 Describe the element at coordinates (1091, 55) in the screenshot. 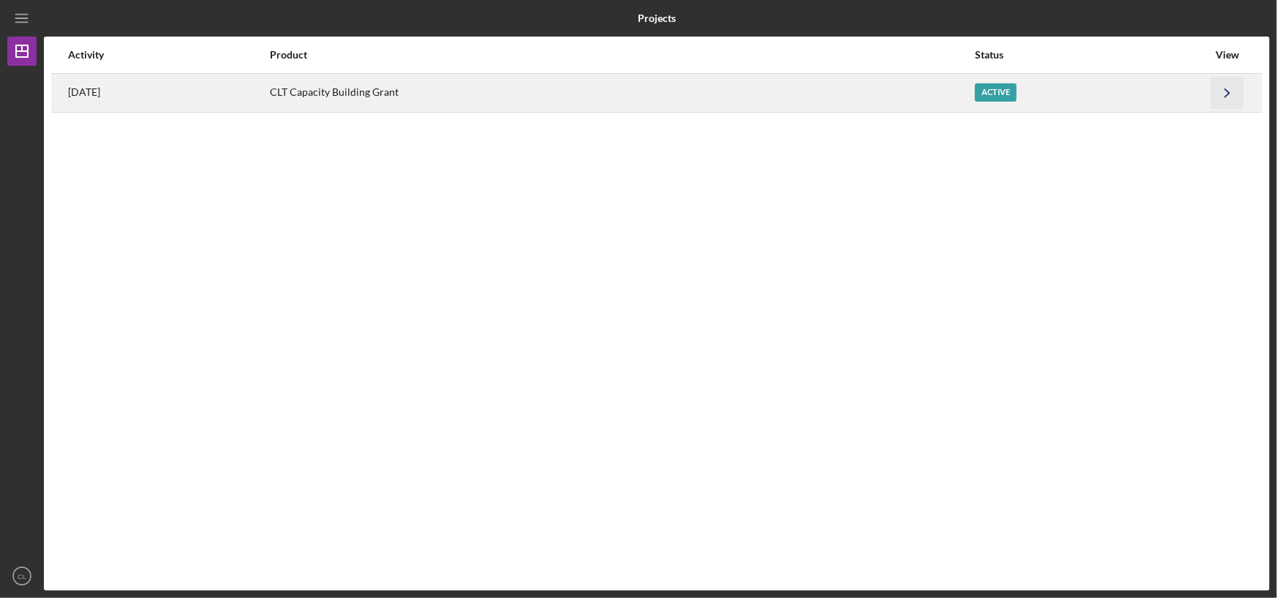

I see `div: Status` at that location.